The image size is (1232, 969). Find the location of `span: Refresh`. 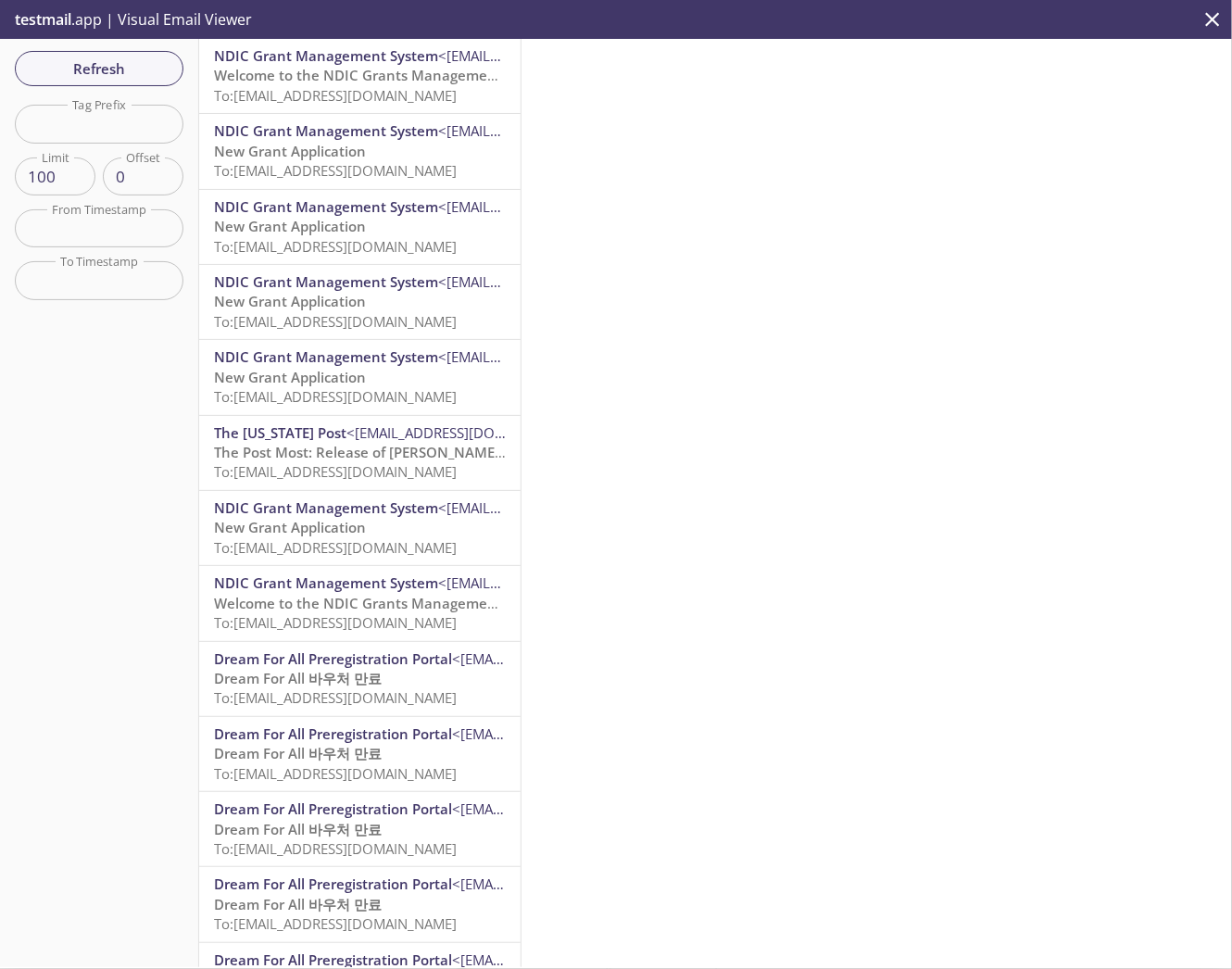

span: Refresh is located at coordinates (100, 69).